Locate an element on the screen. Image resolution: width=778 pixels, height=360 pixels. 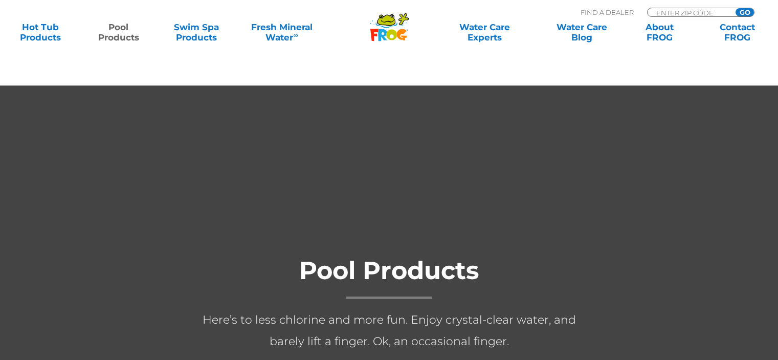
a: Hot TubProducts is located at coordinates (40, 32).